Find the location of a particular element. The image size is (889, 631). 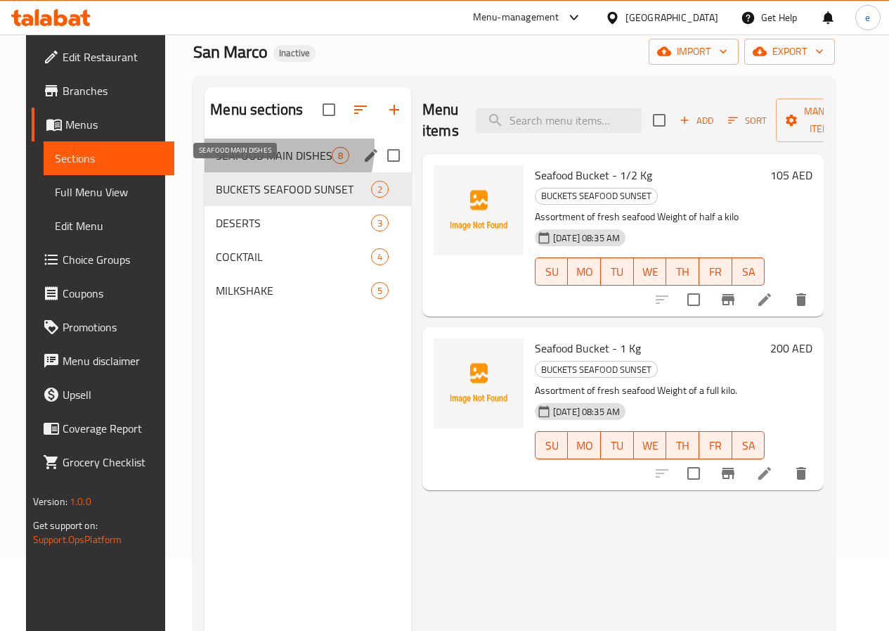

a: Choice Groups is located at coordinates (103, 259).